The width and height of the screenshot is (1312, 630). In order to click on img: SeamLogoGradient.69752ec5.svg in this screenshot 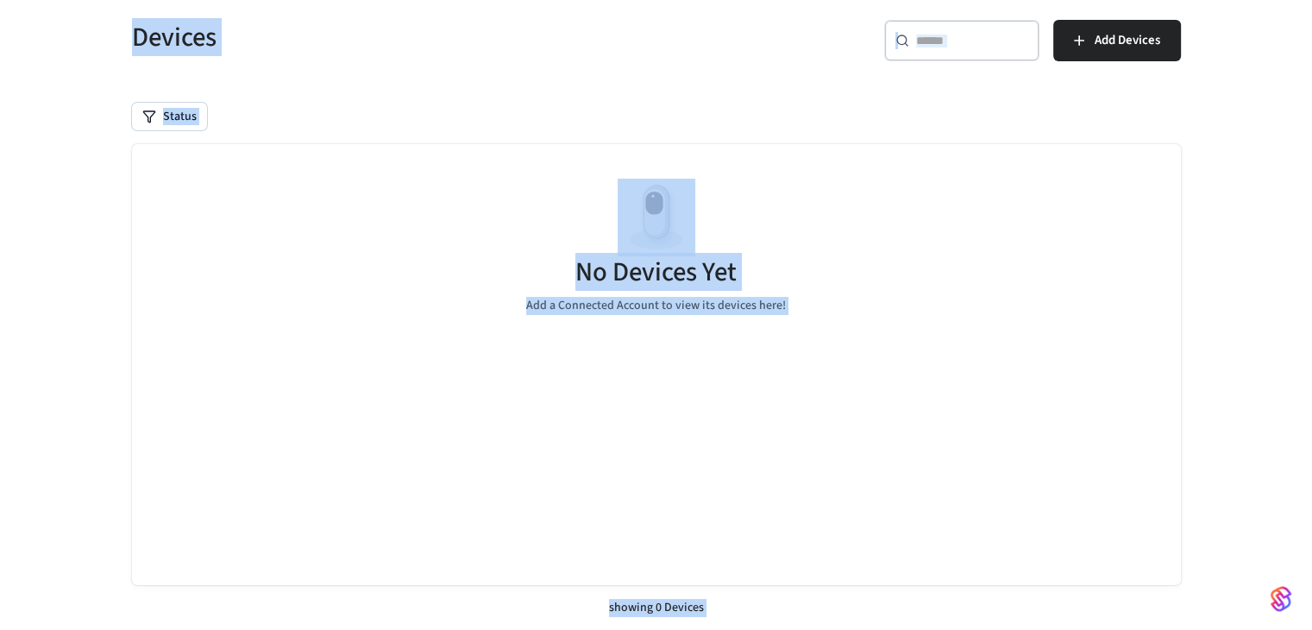, I will do `click(1281, 599)`.